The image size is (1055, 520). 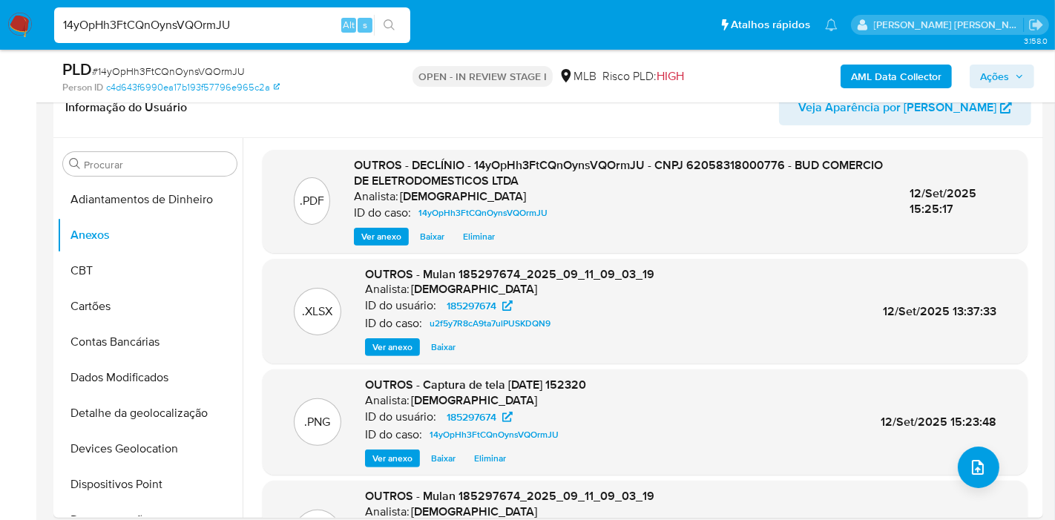 I want to click on p: igor.silva@mercadolivre.com, so click(x=949, y=24).